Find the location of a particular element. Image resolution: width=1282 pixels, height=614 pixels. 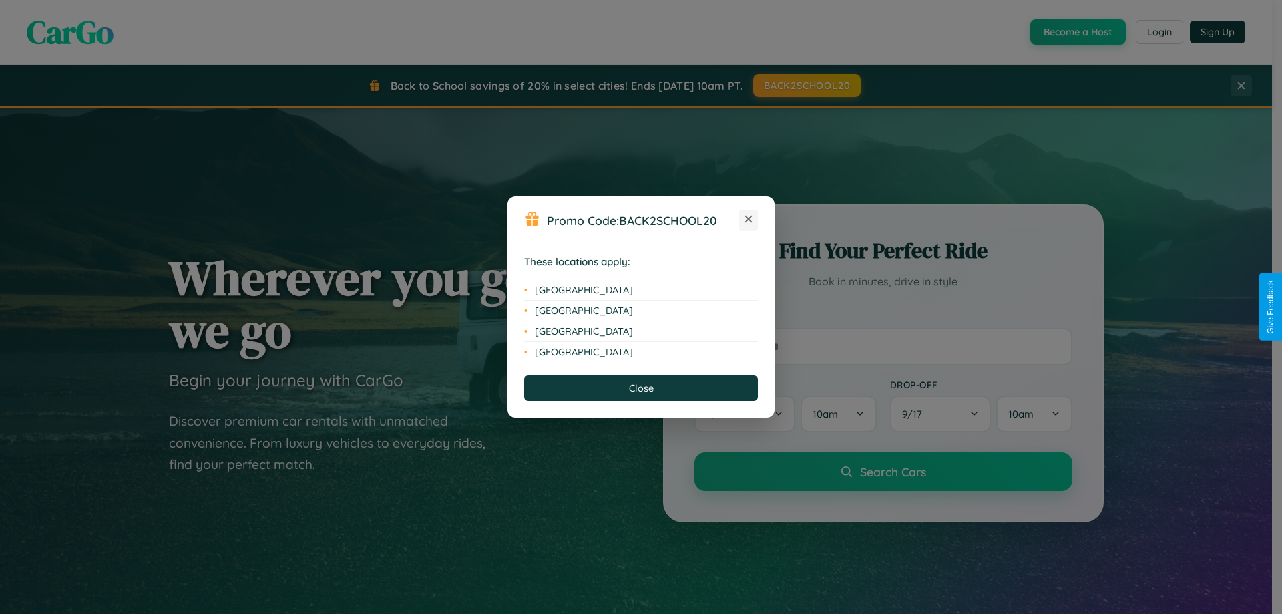

button: Close is located at coordinates (641, 388).